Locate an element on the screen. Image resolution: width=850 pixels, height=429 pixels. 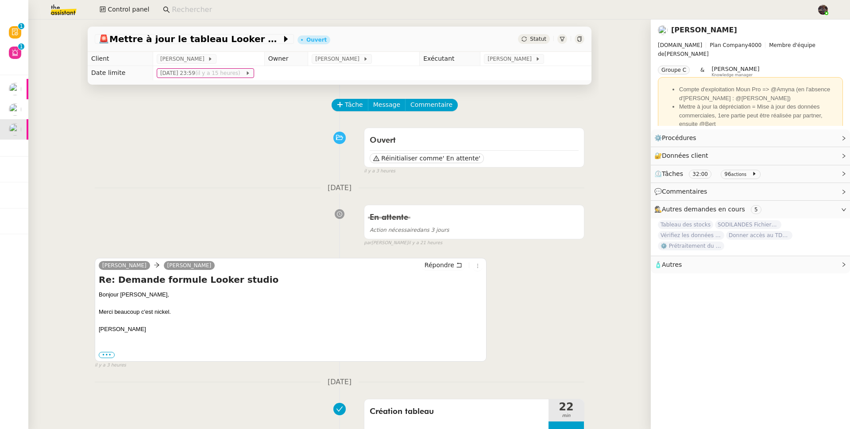
div: 🔐Données client is located at coordinates (751, 155).